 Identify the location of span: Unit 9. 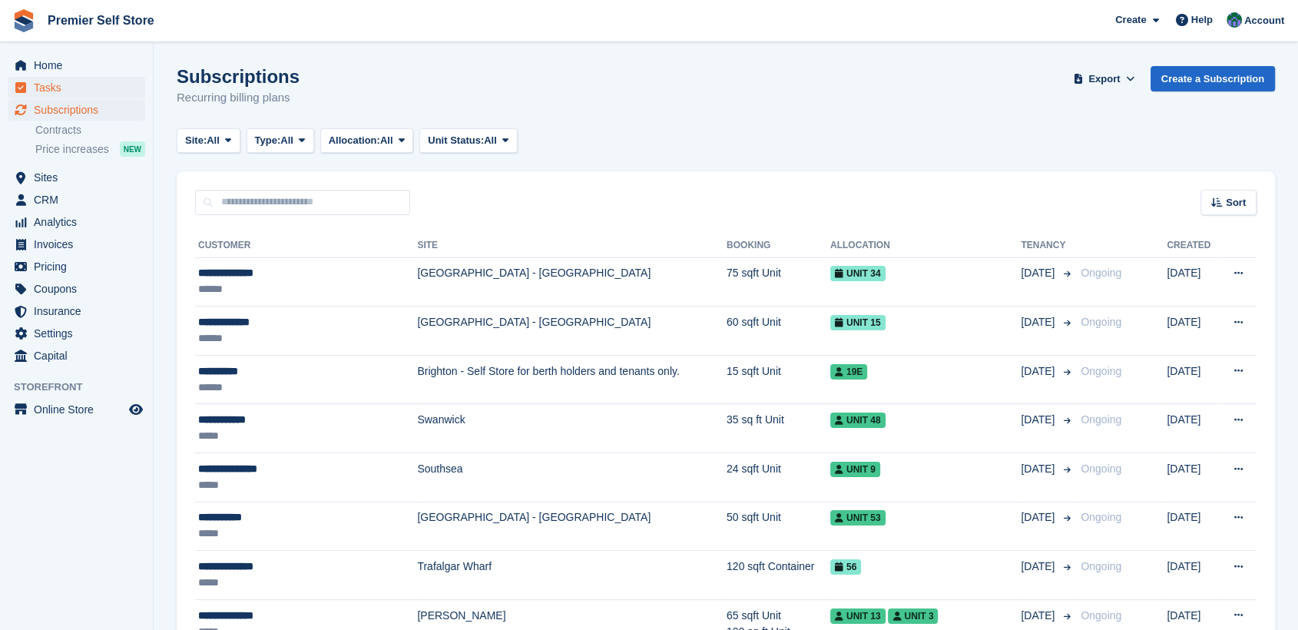
(855, 469).